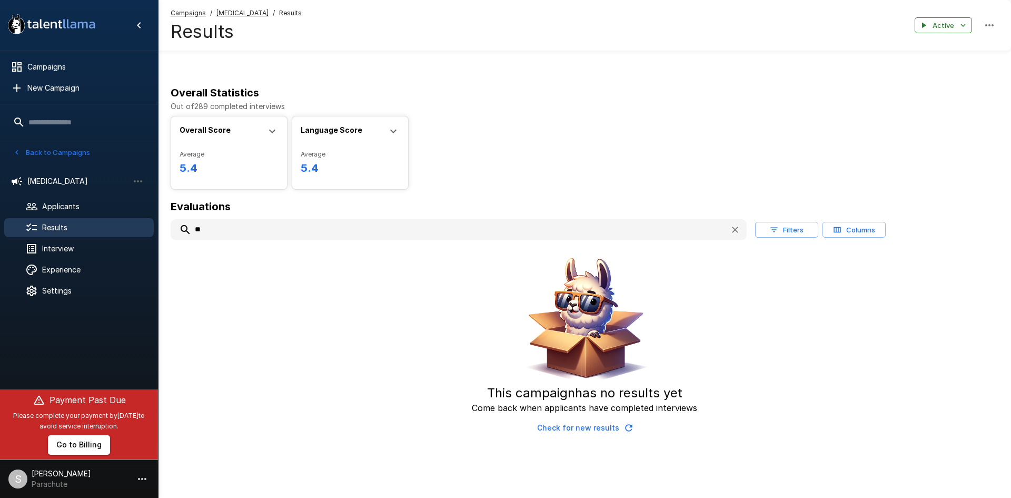  What do you see at coordinates (331, 130) in the screenshot?
I see `b: Language Score` at bounding box center [331, 130].